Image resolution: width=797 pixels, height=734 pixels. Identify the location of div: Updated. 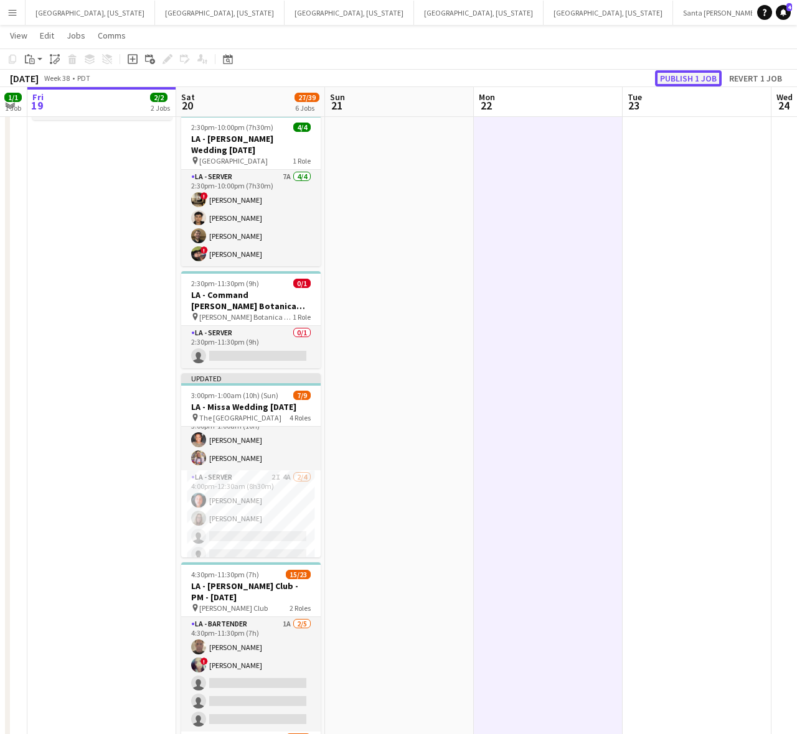
(251, 378).